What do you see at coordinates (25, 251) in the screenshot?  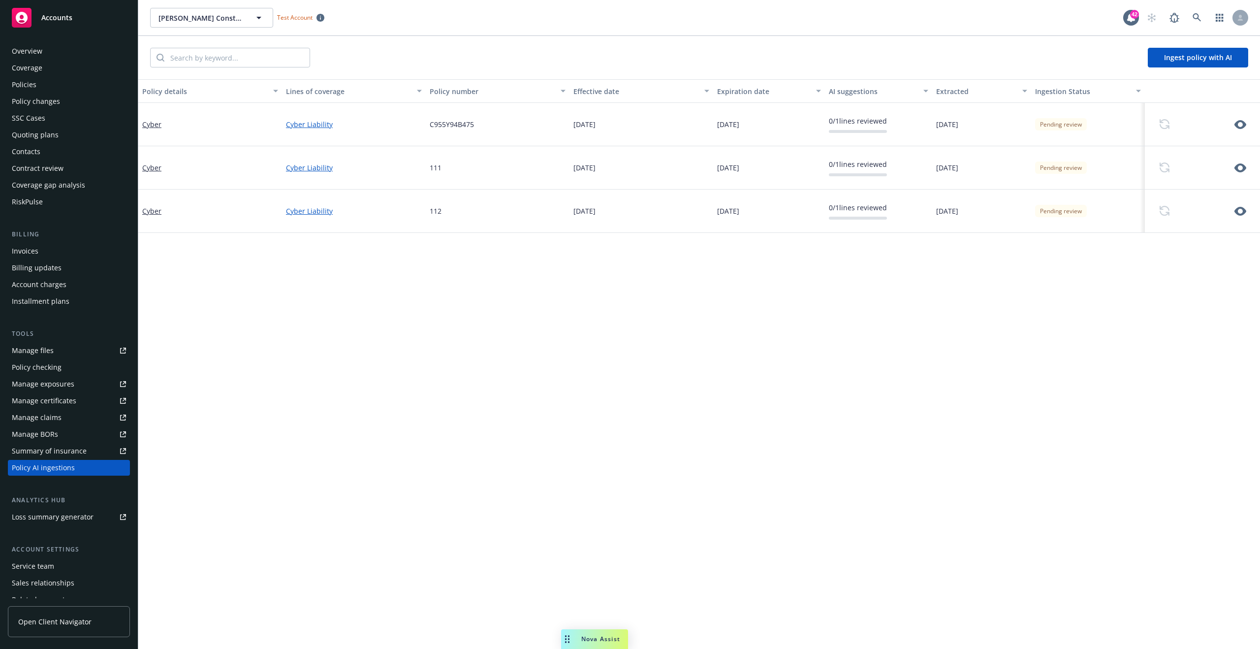 I see `div: Invoices` at bounding box center [25, 251].